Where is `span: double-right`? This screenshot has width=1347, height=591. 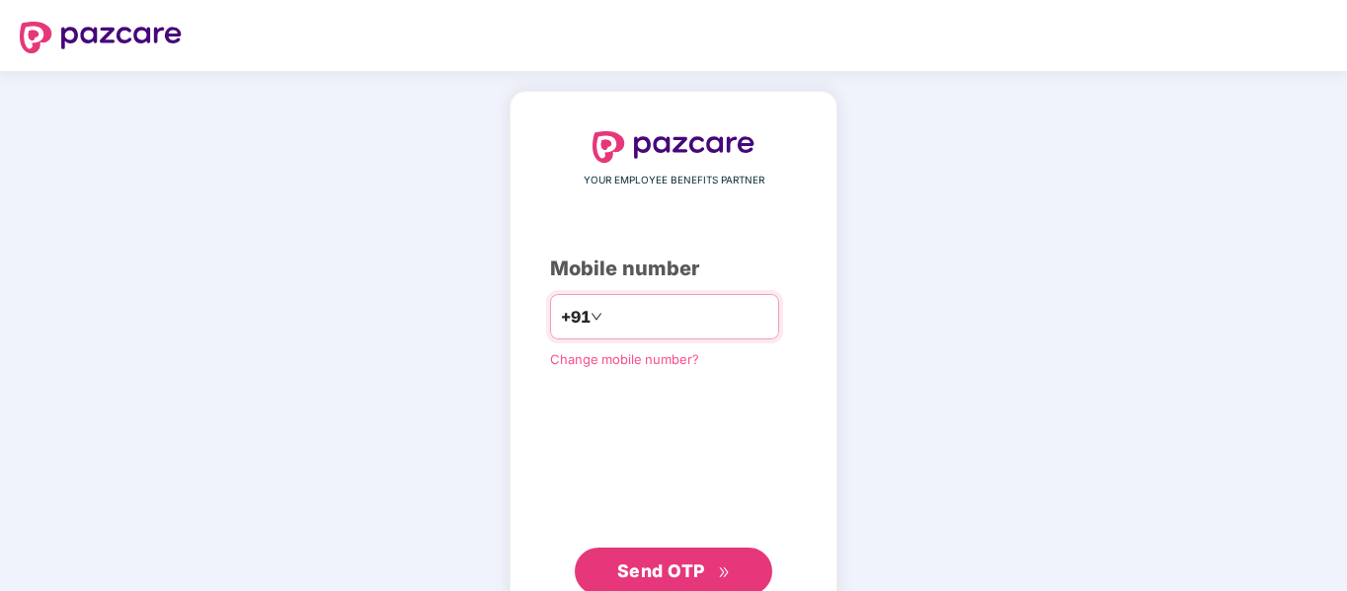 span: double-right is located at coordinates (724, 573).